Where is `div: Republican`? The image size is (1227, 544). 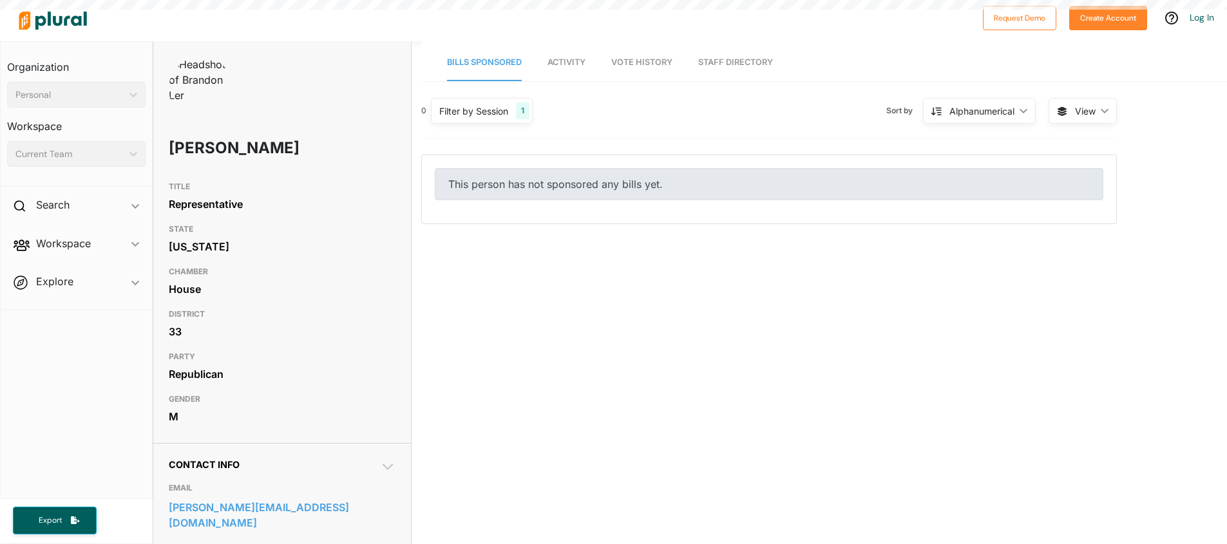 div: Republican is located at coordinates (282, 374).